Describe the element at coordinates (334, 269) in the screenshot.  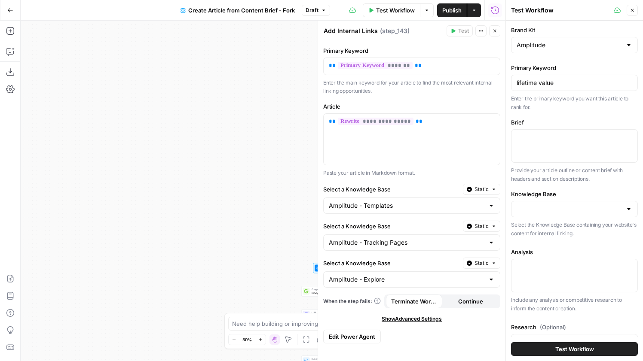
I see `div: WorkflowSet InputsInputs` at that location.